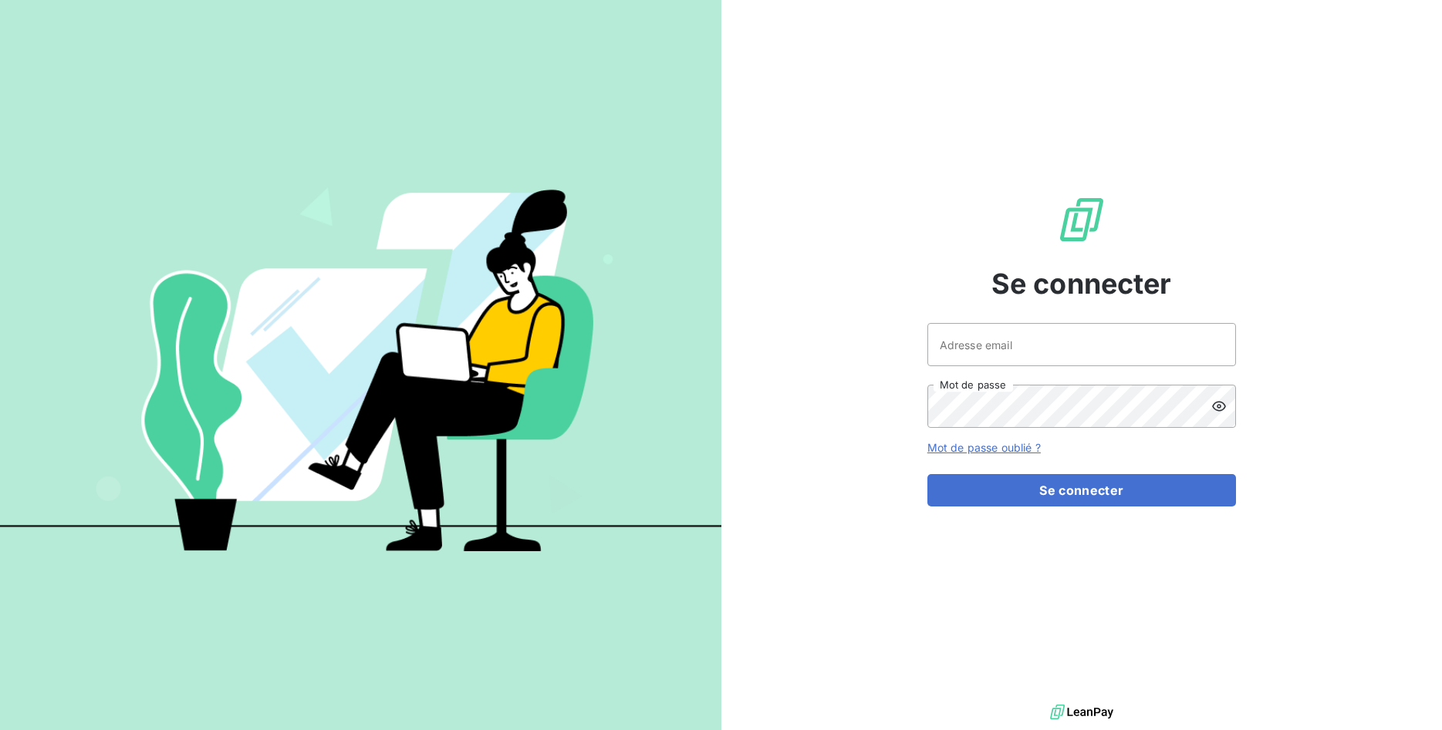 This screenshot has height=730, width=1442. Describe the element at coordinates (1081, 284) in the screenshot. I see `span: Se connecter` at that location.